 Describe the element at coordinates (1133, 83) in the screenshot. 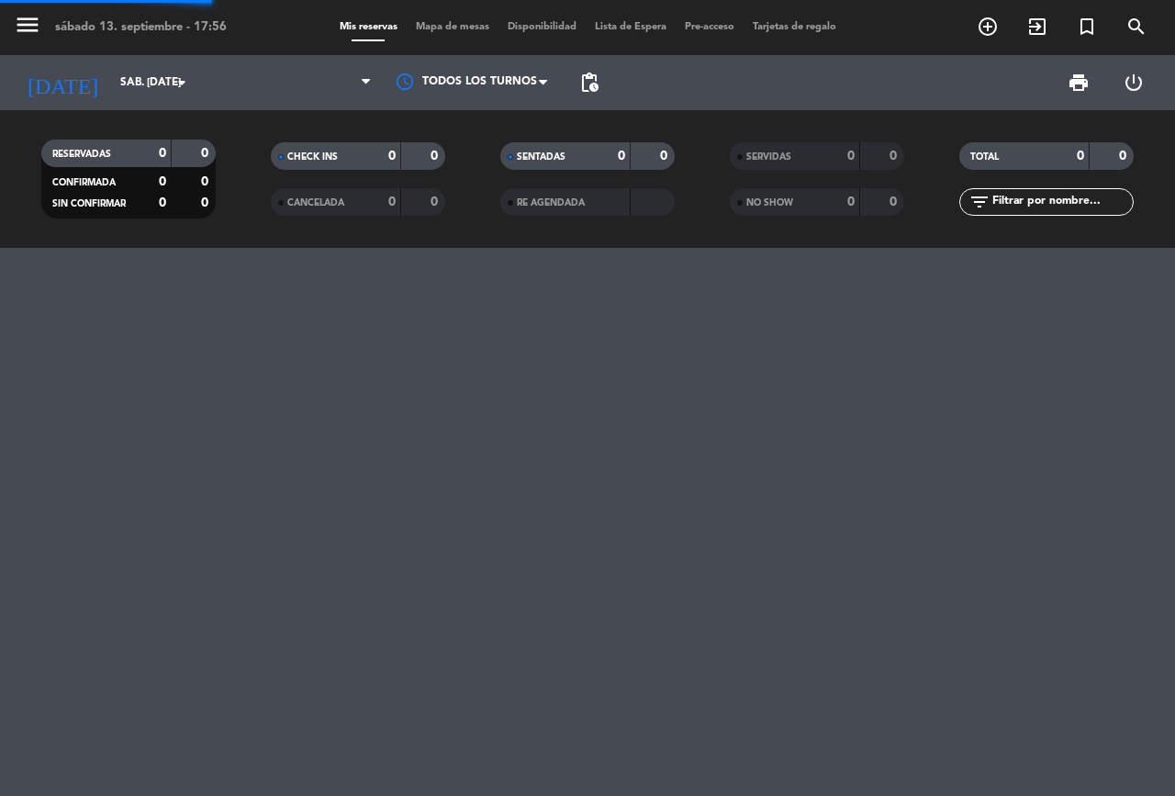

I see `i: power_settings_new` at that location.